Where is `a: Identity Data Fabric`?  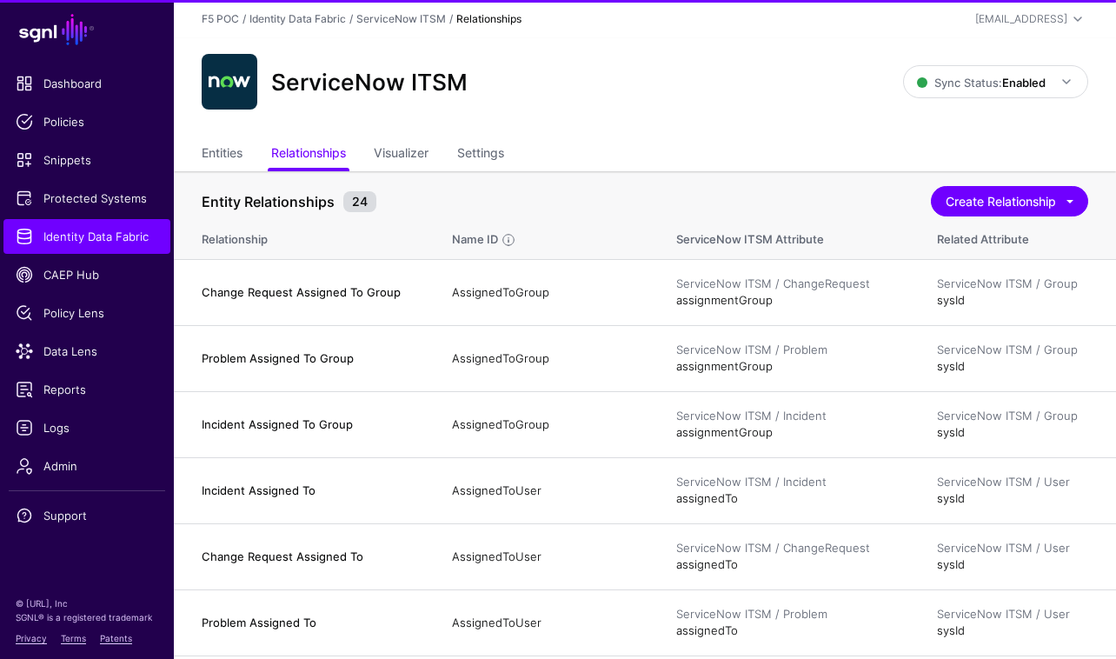 a: Identity Data Fabric is located at coordinates (87, 236).